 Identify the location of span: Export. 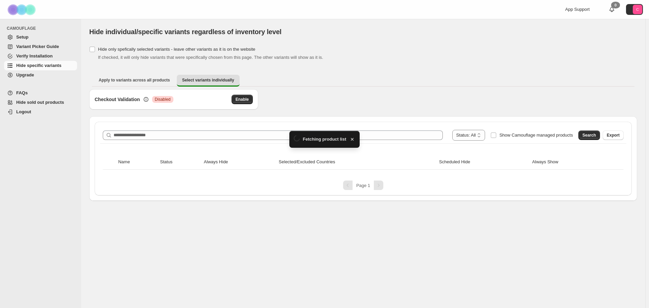
(614, 135).